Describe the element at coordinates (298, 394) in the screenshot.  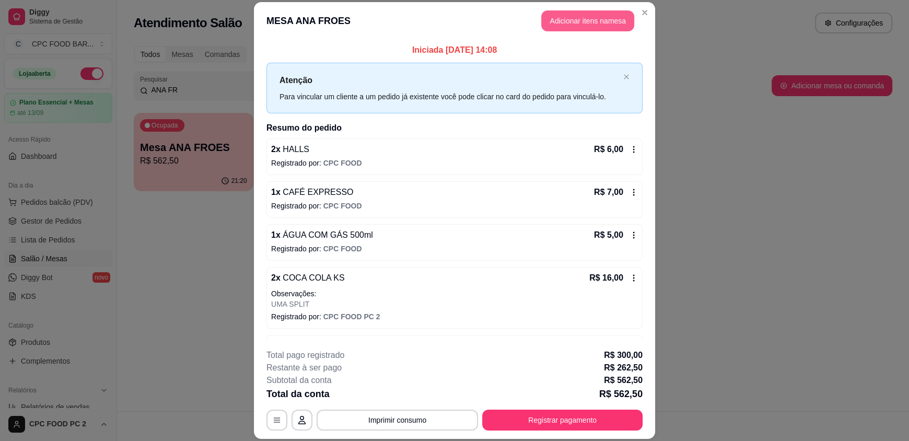
I see `p: Total da conta` at that location.